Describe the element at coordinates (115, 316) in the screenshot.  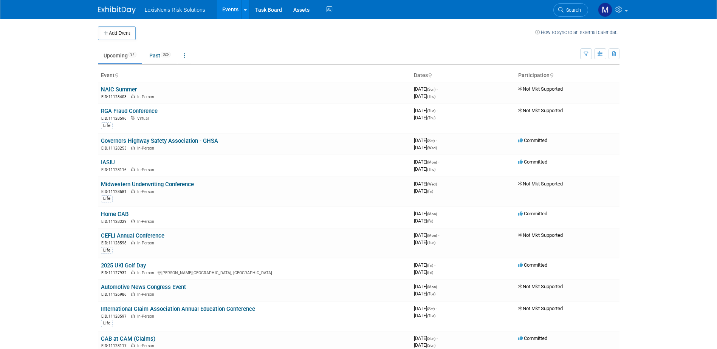
I see `span: EID: 11128597` at that location.